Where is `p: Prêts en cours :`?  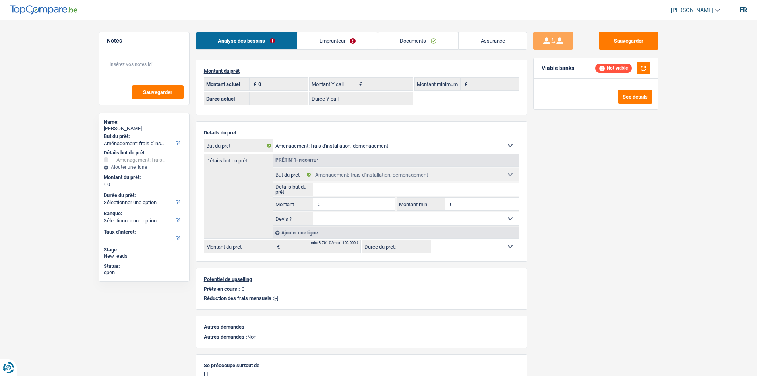 p: Prêts en cours : is located at coordinates (222, 289).